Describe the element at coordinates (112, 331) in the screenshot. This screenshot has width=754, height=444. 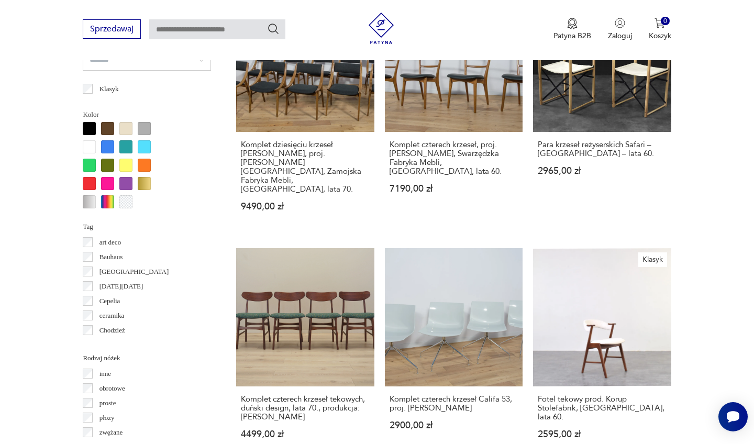
I see `p: Chodzież` at that location.